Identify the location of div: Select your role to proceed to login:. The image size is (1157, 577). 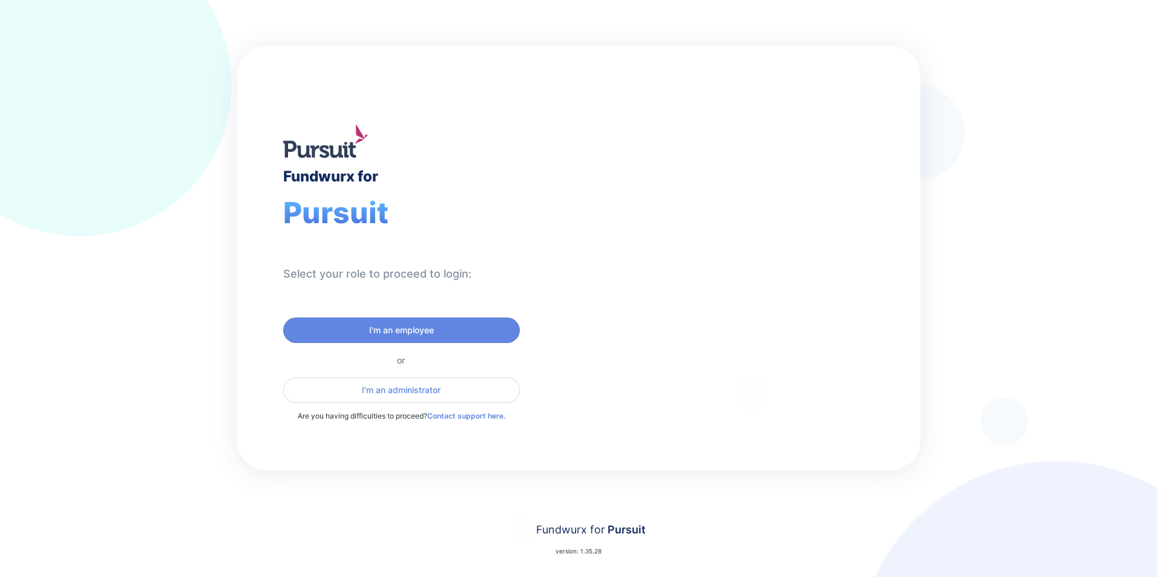
(377, 274).